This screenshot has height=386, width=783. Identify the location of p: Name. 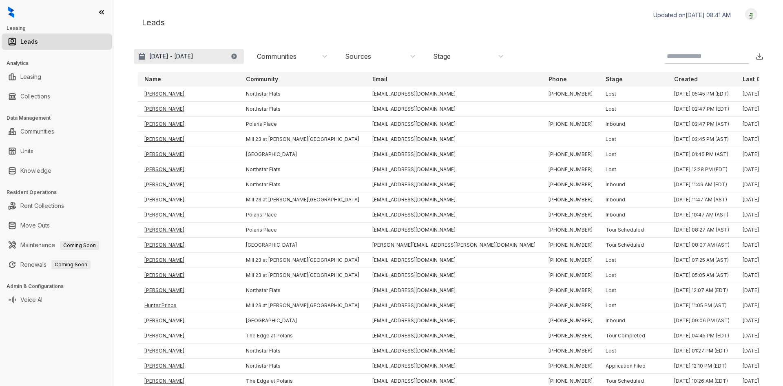
(153, 79).